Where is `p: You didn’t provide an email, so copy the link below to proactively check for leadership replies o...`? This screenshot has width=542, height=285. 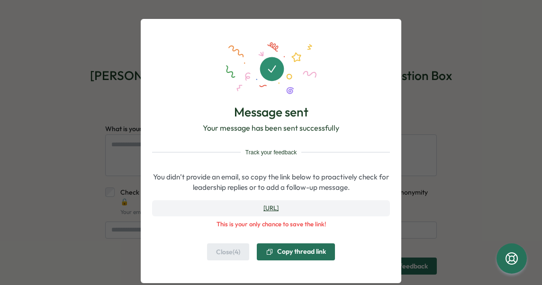
p: You didn’t provide an email, so copy the link below to proactively check for leadership replies o... is located at coordinates (271, 182).